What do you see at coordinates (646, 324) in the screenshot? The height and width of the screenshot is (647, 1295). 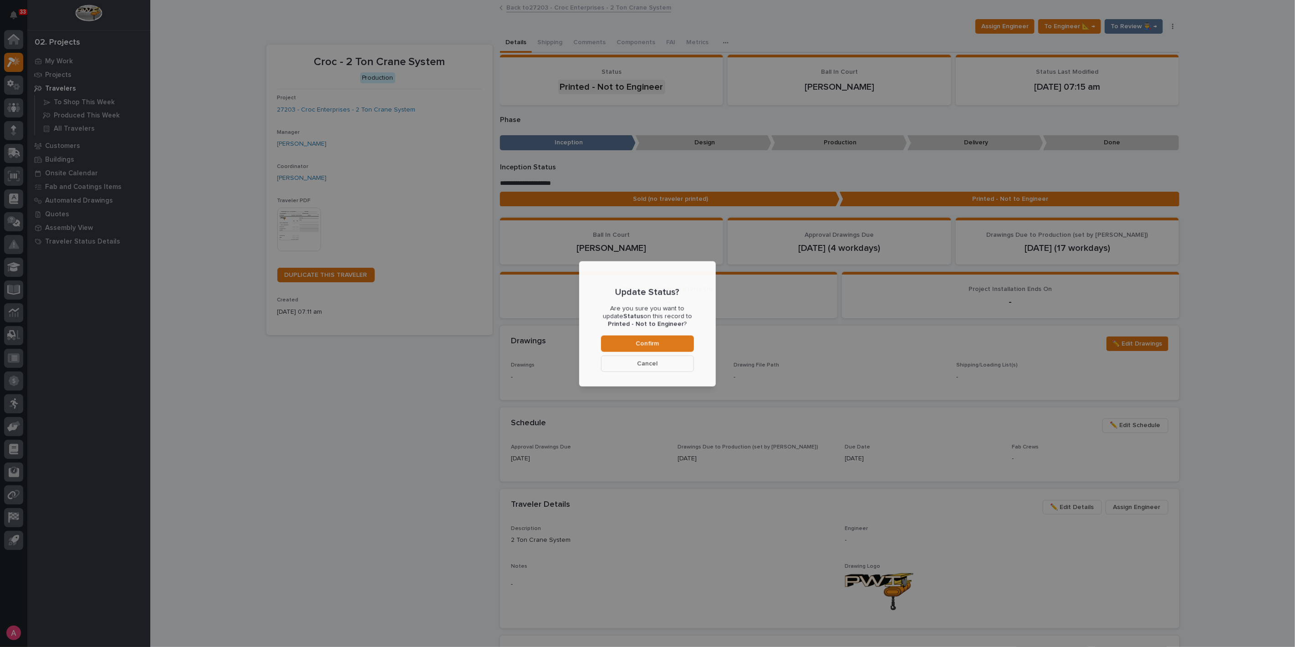 I see `b: Printed - Not to Engineer` at bounding box center [646, 324].